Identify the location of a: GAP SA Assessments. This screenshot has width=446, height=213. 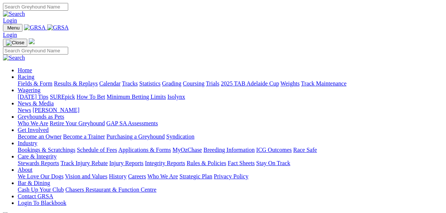
(132, 123).